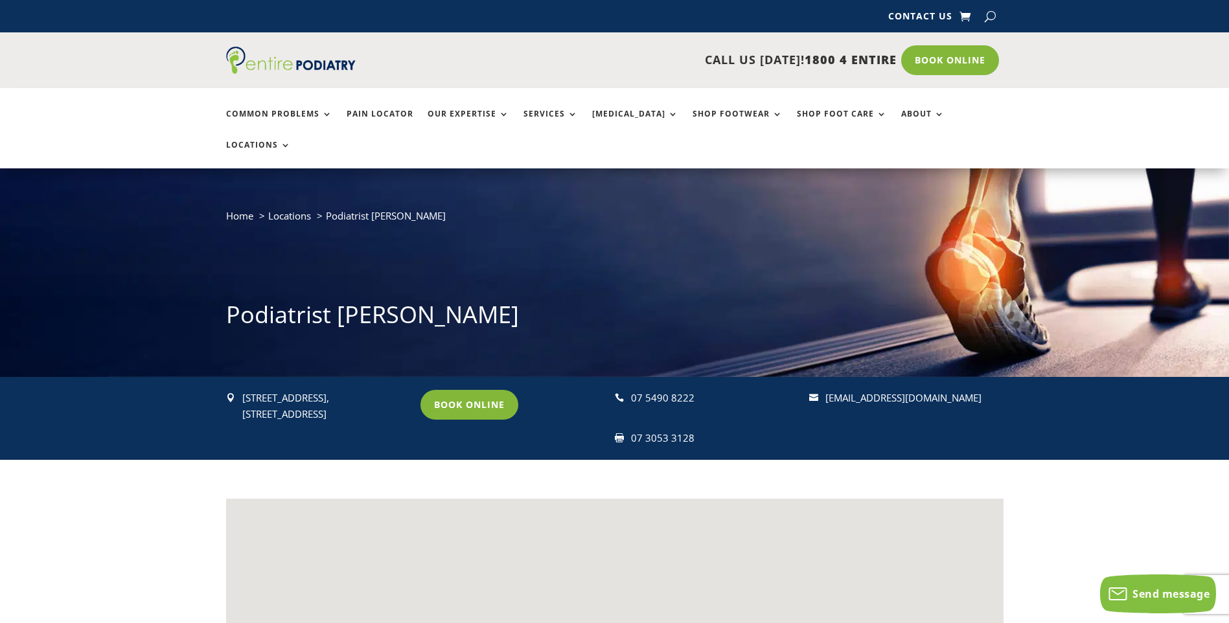 This screenshot has height=623, width=1229. What do you see at coordinates (279, 123) in the screenshot?
I see `a: Common Problems` at bounding box center [279, 123].